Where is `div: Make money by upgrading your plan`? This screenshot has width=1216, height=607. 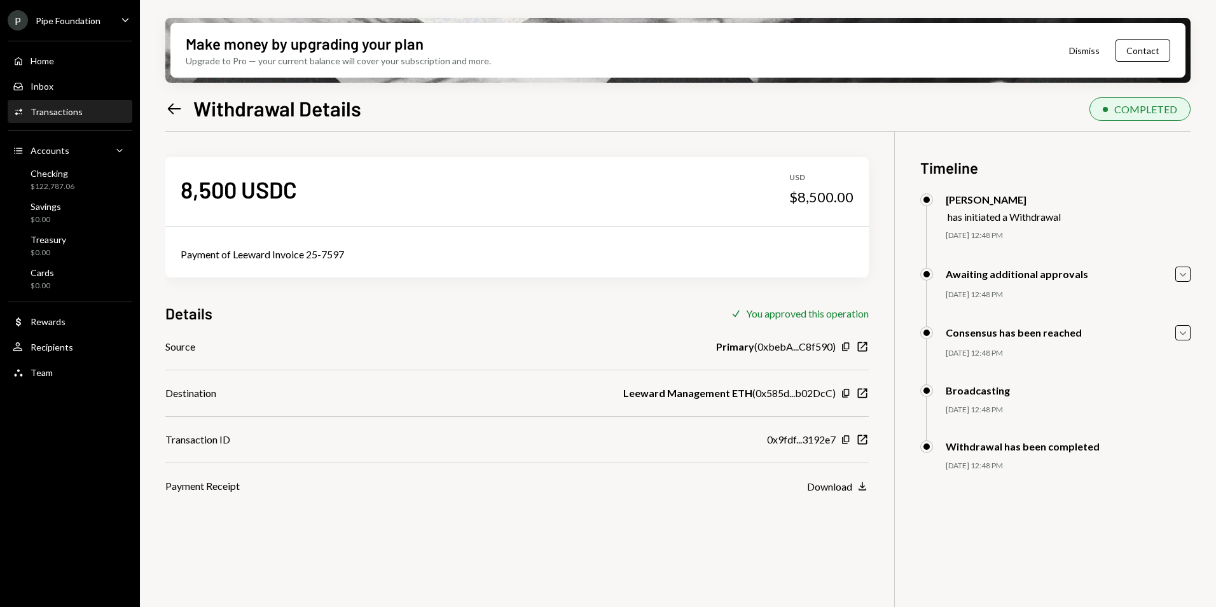 div: Make money by upgrading your plan is located at coordinates (305, 43).